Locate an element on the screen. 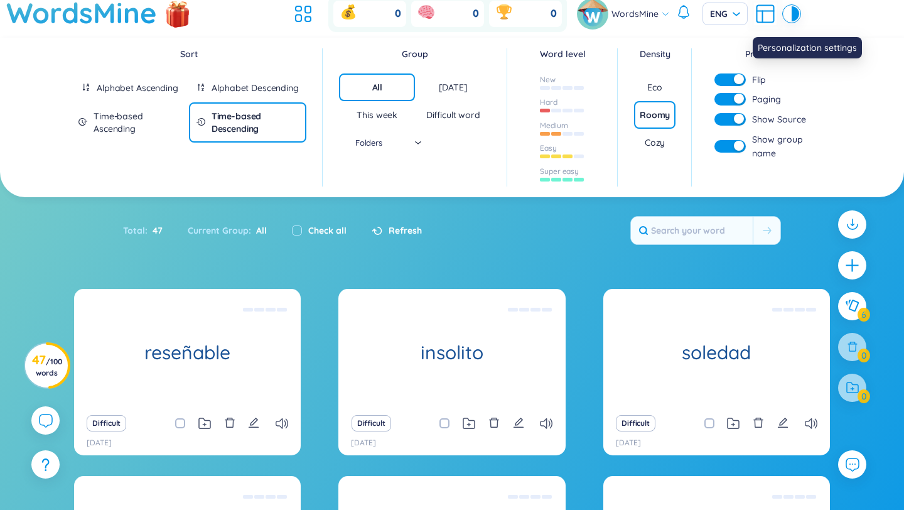 This screenshot has height=510, width=904. div: Group is located at coordinates (415, 54).